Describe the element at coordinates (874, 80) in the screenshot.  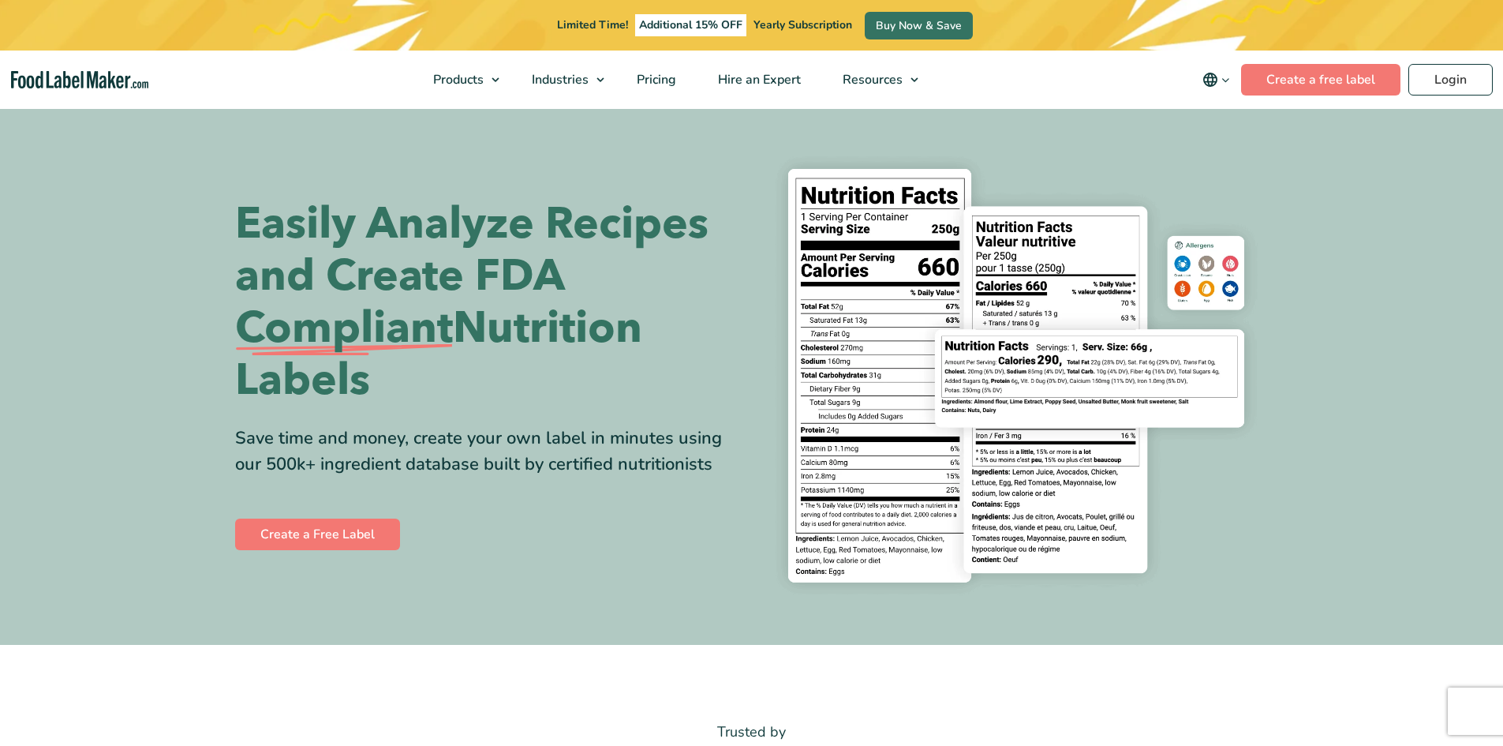
I see `a: Resources` at that location.